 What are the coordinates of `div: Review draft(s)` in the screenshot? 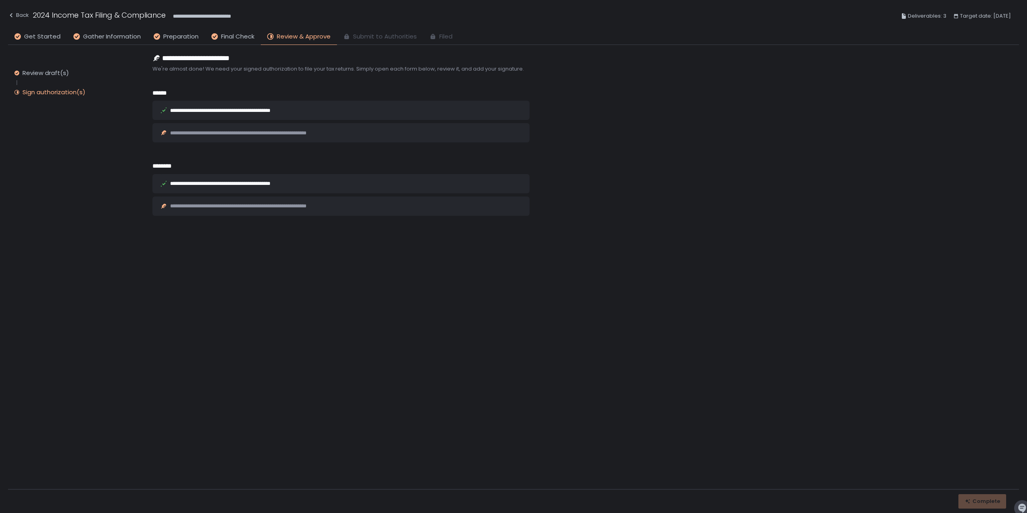 It's located at (46, 73).